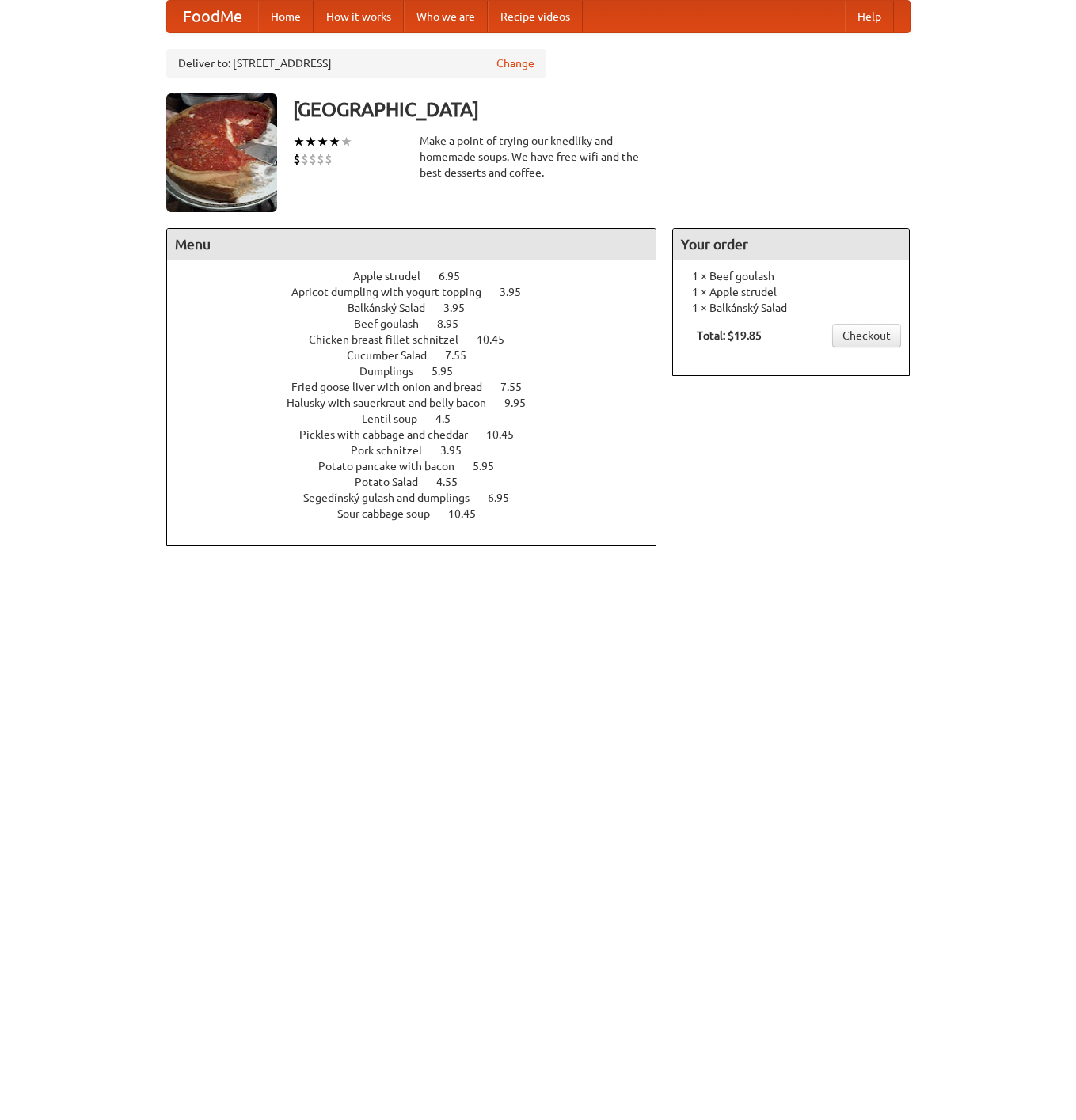 Image resolution: width=1076 pixels, height=1120 pixels. I want to click on span: Halusky with sauerkraut and belly bacon, so click(394, 403).